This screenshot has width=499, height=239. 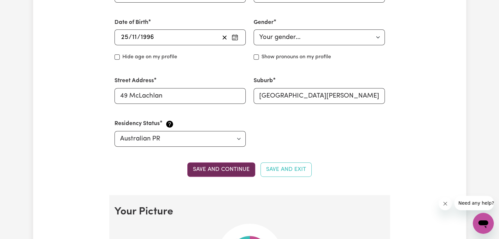 What do you see at coordinates (263, 81) in the screenshot?
I see `label: Suburb` at bounding box center [263, 81].